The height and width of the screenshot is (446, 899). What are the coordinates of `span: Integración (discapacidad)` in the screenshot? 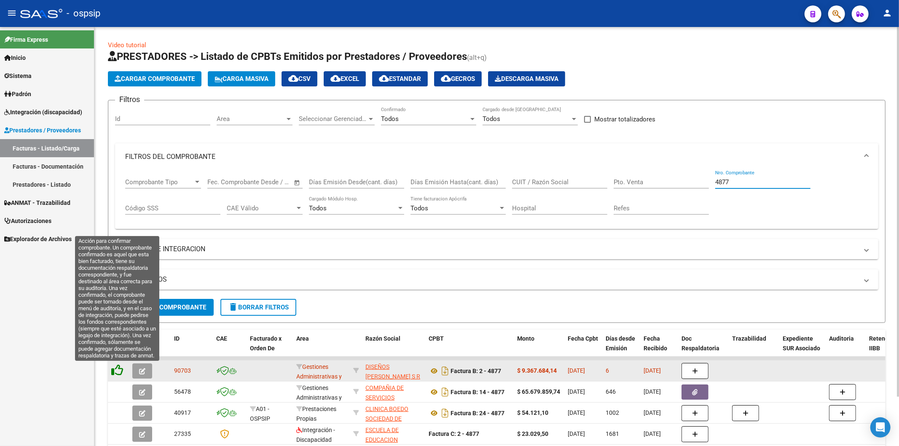 It's located at (43, 112).